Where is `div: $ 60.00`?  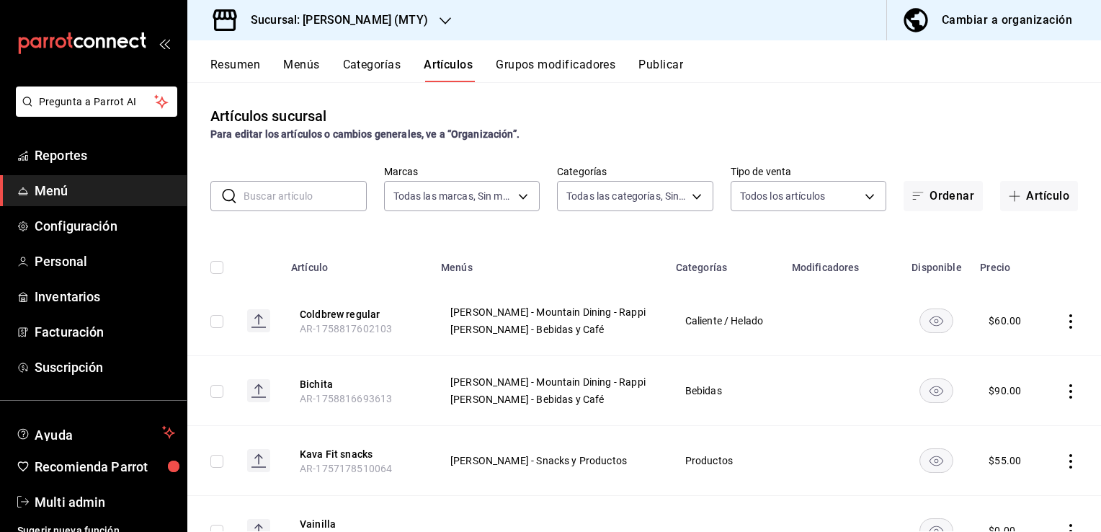 div: $ 60.00 is located at coordinates (1004, 321).